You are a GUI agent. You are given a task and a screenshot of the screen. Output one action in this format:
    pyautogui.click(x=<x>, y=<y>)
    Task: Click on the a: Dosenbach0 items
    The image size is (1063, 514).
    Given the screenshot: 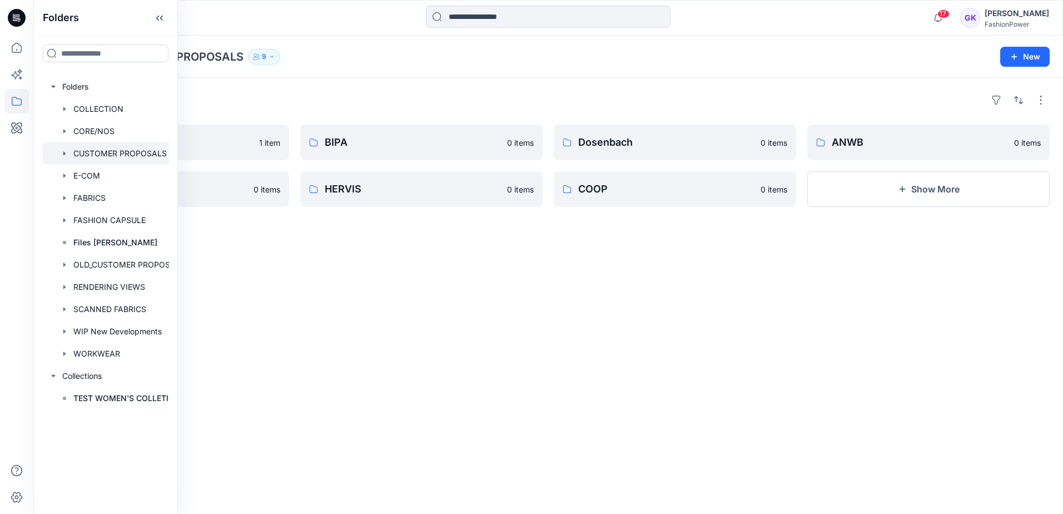 What is the action you would take?
    pyautogui.click(x=675, y=142)
    